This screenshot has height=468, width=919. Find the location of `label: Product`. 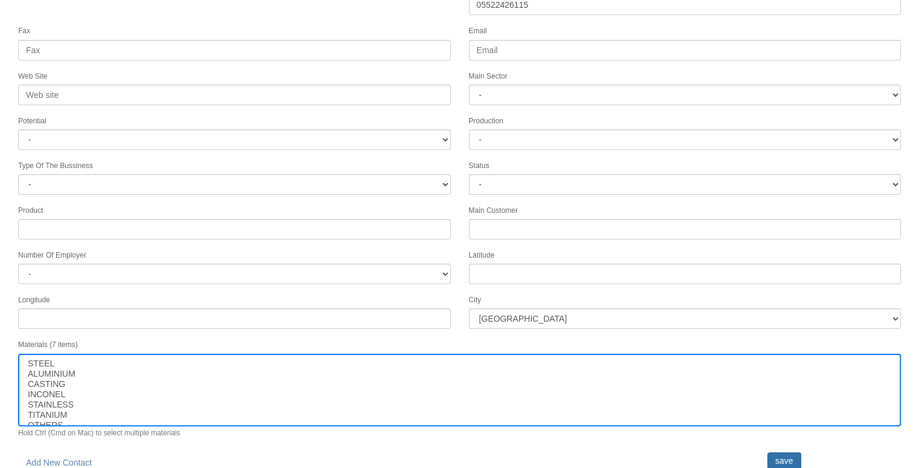

label: Product is located at coordinates (30, 210).